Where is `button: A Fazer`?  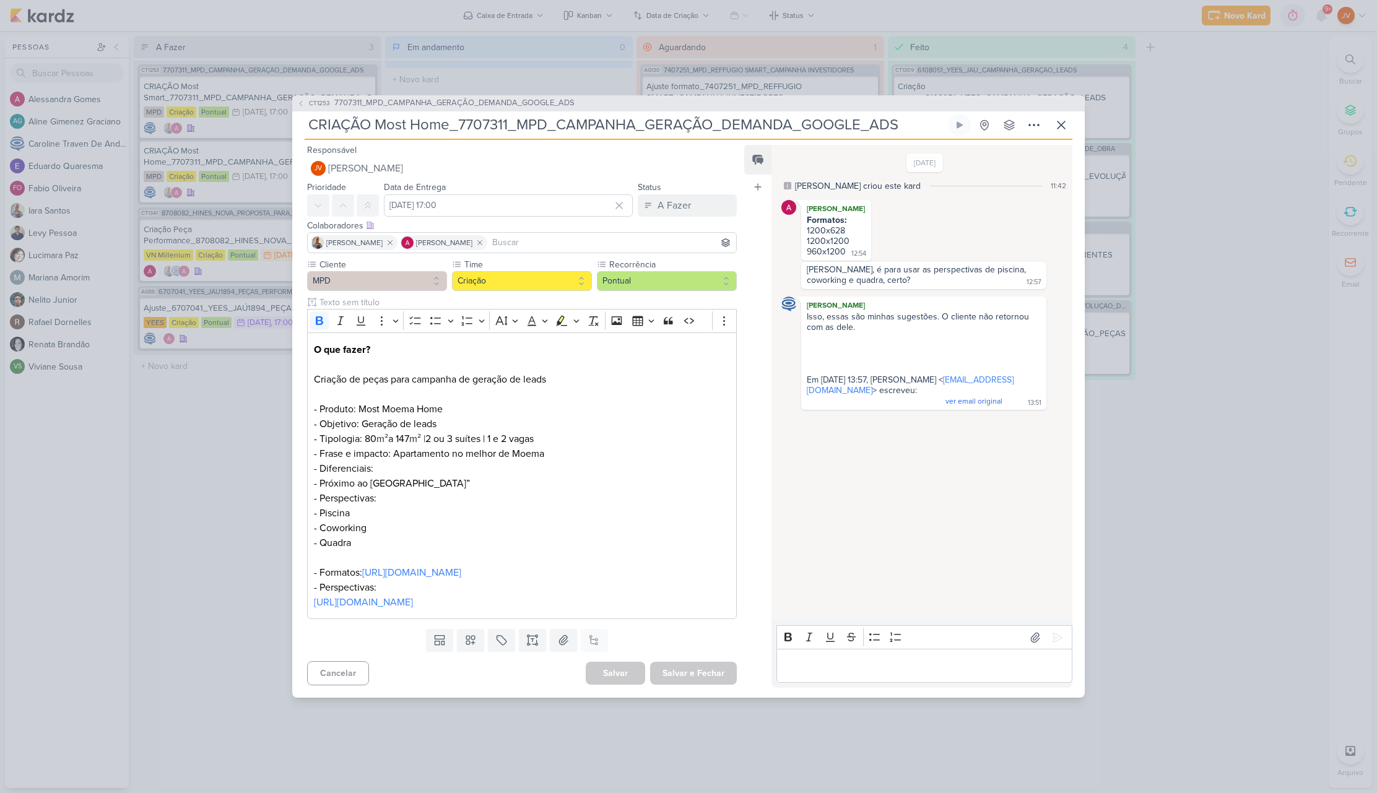
button: A Fazer is located at coordinates (687, 205).